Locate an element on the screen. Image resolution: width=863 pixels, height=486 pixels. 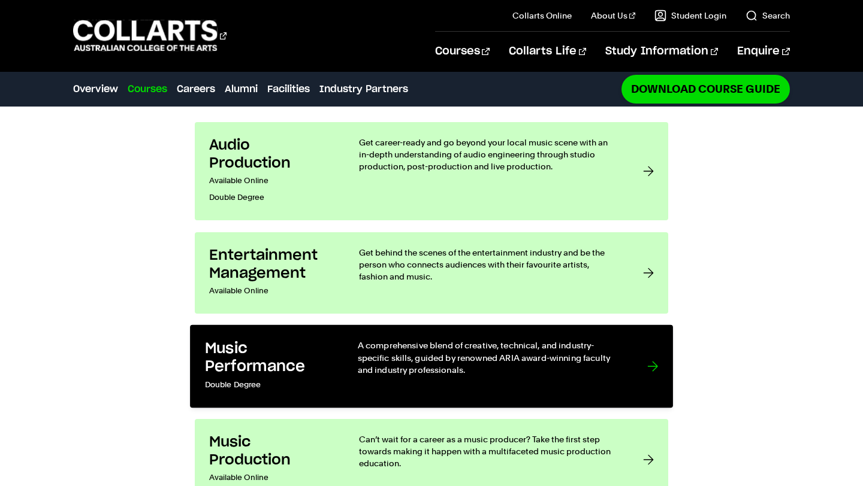
a: Search is located at coordinates (767, 16).